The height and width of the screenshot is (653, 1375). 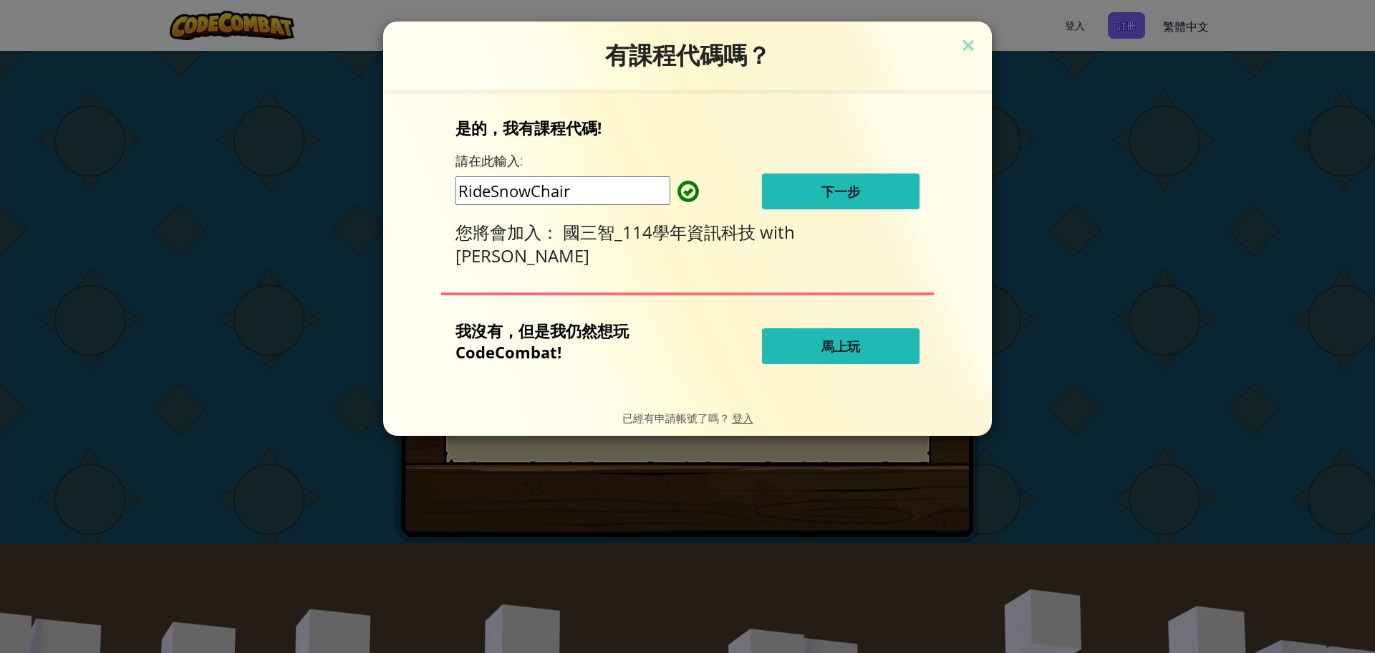 I want to click on span: 您將會加入：, so click(x=509, y=231).